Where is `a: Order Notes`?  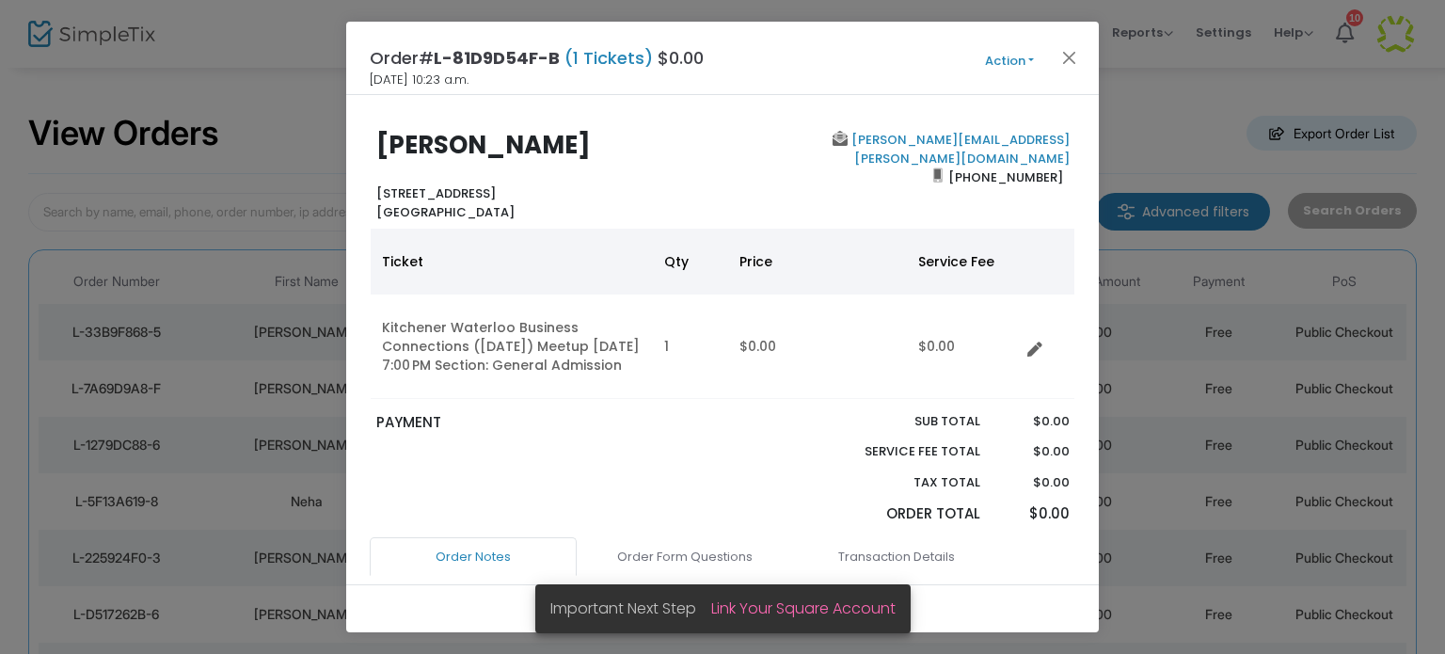
a: Order Notes is located at coordinates (473, 557).